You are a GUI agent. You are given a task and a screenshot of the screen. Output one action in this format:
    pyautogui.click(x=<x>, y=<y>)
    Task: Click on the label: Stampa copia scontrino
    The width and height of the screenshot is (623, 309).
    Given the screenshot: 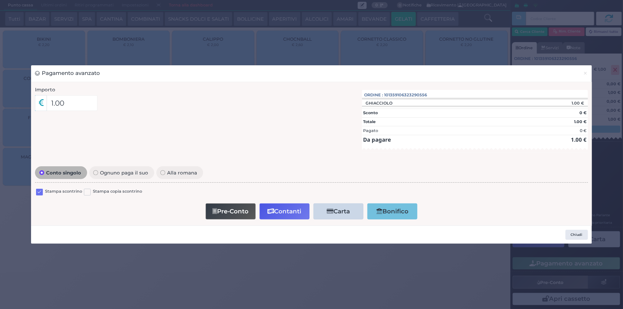 What is the action you would take?
    pyautogui.click(x=117, y=192)
    